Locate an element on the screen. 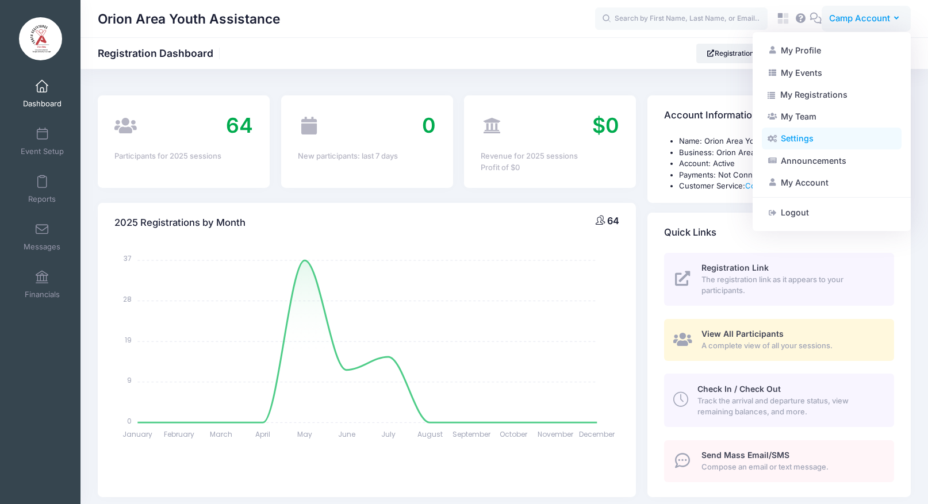 This screenshot has height=504, width=928. a: Registration Link The registration link as it appears to your participants. is located at coordinates (779, 279).